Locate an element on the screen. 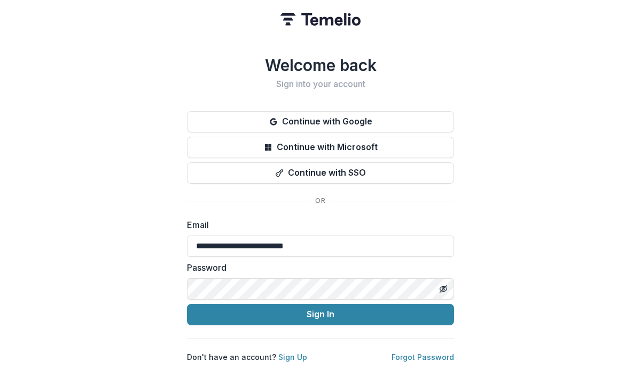 The height and width of the screenshot is (384, 641). p: Don't have an account? is located at coordinates (247, 357).